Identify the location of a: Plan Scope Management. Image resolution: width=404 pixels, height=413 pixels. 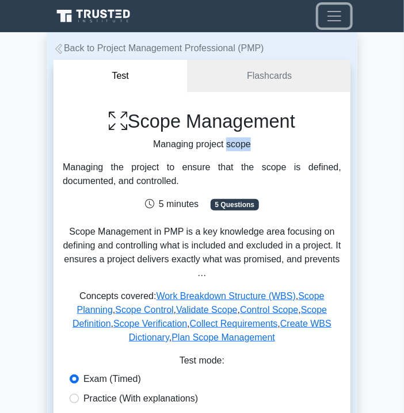
(223, 337).